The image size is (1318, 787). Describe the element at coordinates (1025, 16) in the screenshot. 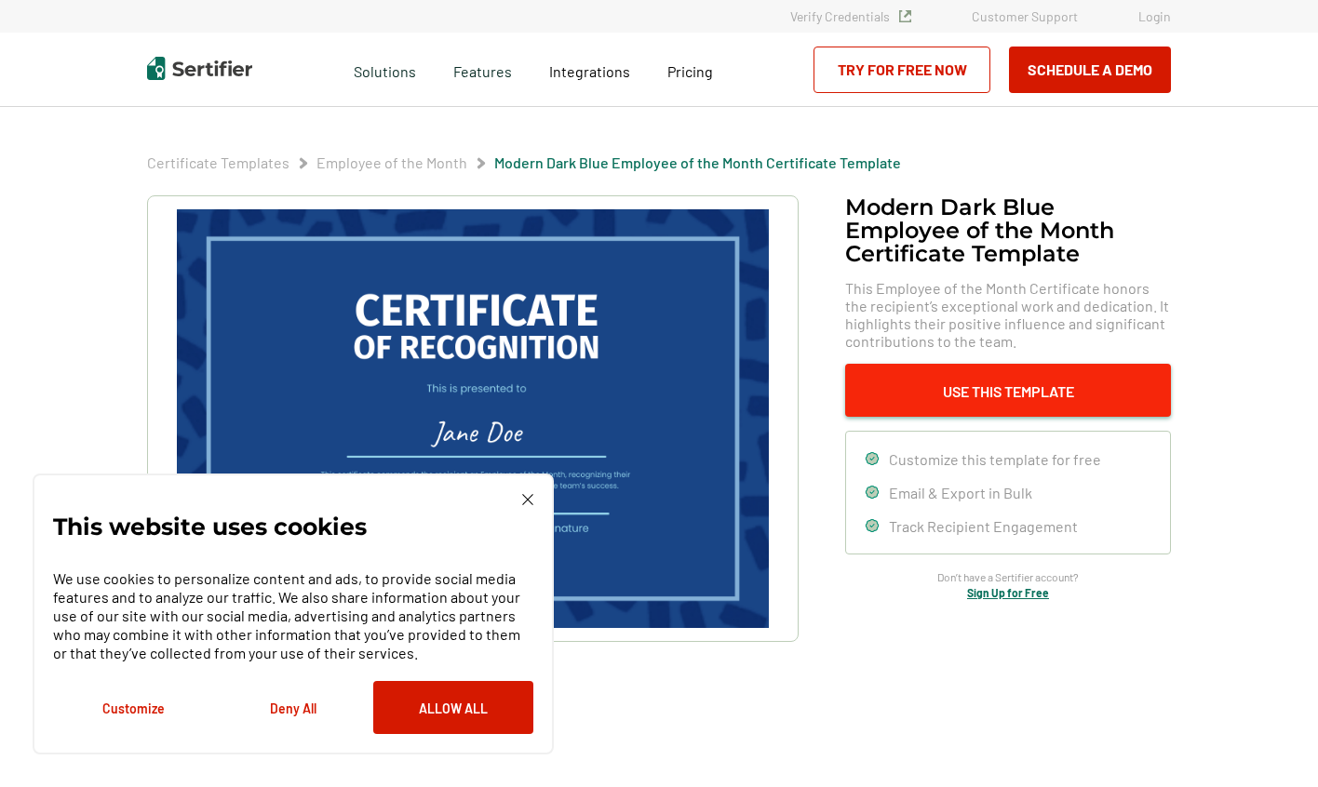

I see `a: Customer Support` at that location.